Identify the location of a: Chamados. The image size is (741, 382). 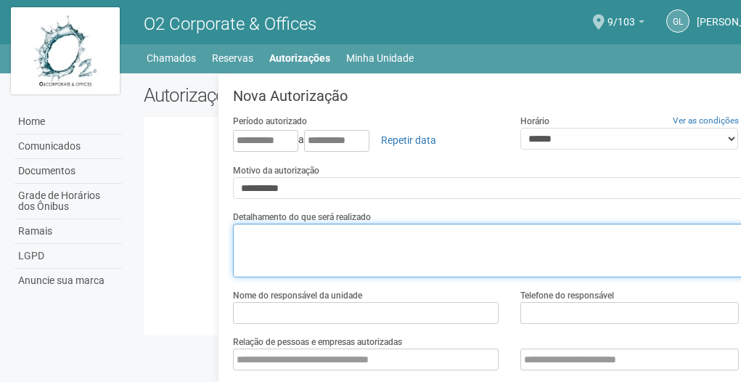
(171, 58).